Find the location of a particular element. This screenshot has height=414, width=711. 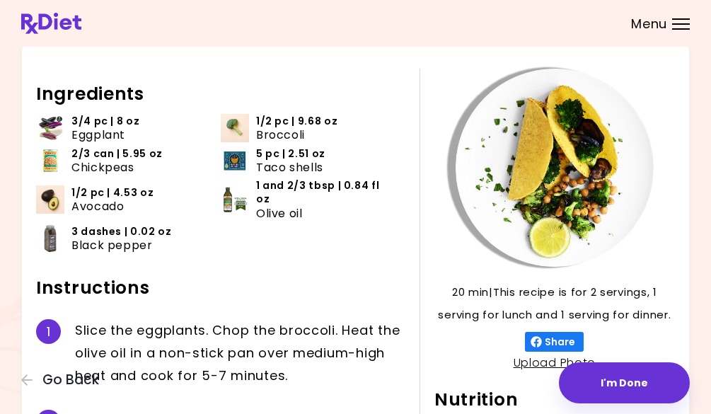

div: 1 is located at coordinates (48, 331).